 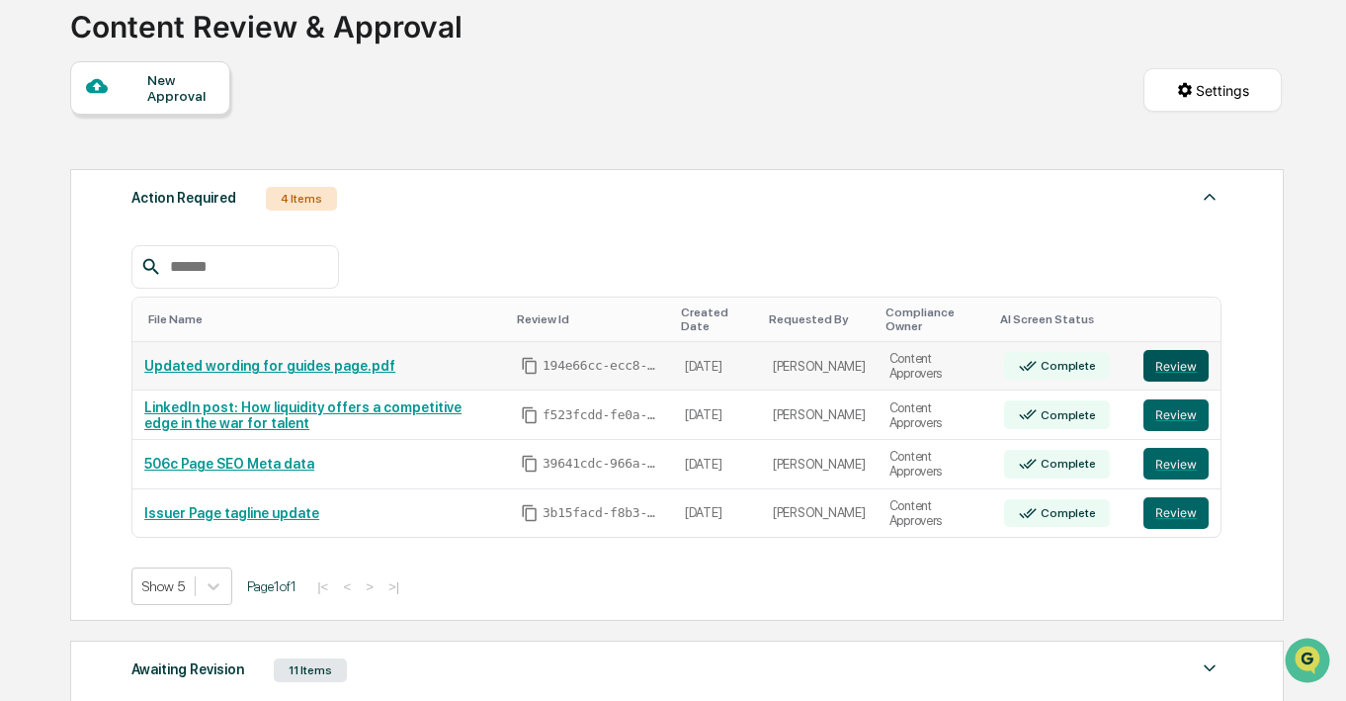 What do you see at coordinates (190, 57) in the screenshot?
I see `p: How can we help?` at bounding box center [190, 57].